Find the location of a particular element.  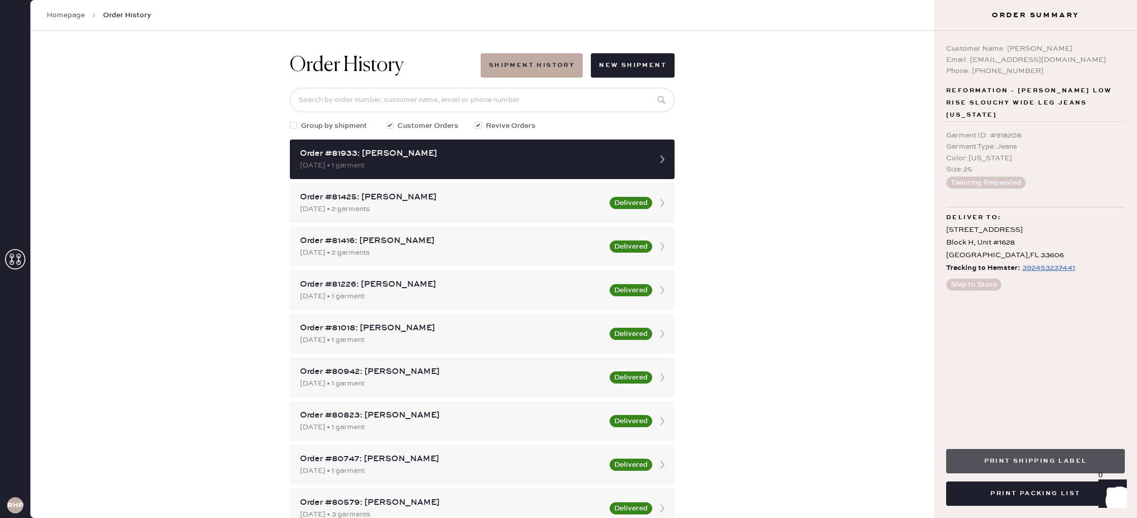

a: Print Shipping Label is located at coordinates (1035, 460).